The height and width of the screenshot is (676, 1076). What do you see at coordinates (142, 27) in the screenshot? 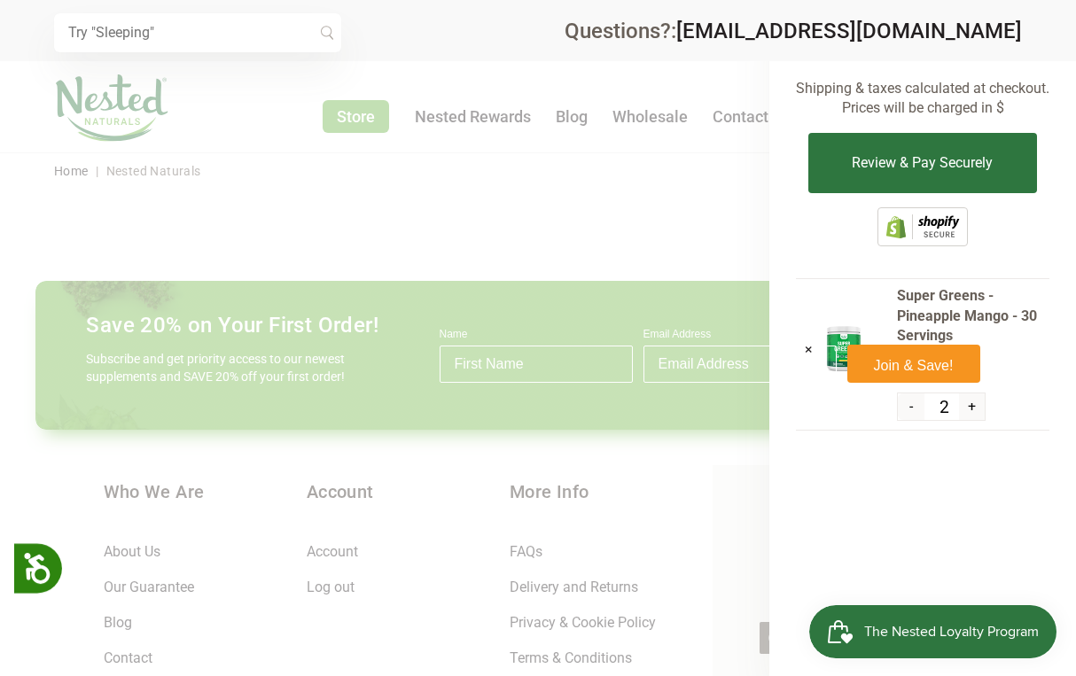
I see `span: The Nested Loyalty Program` at bounding box center [142, 27].